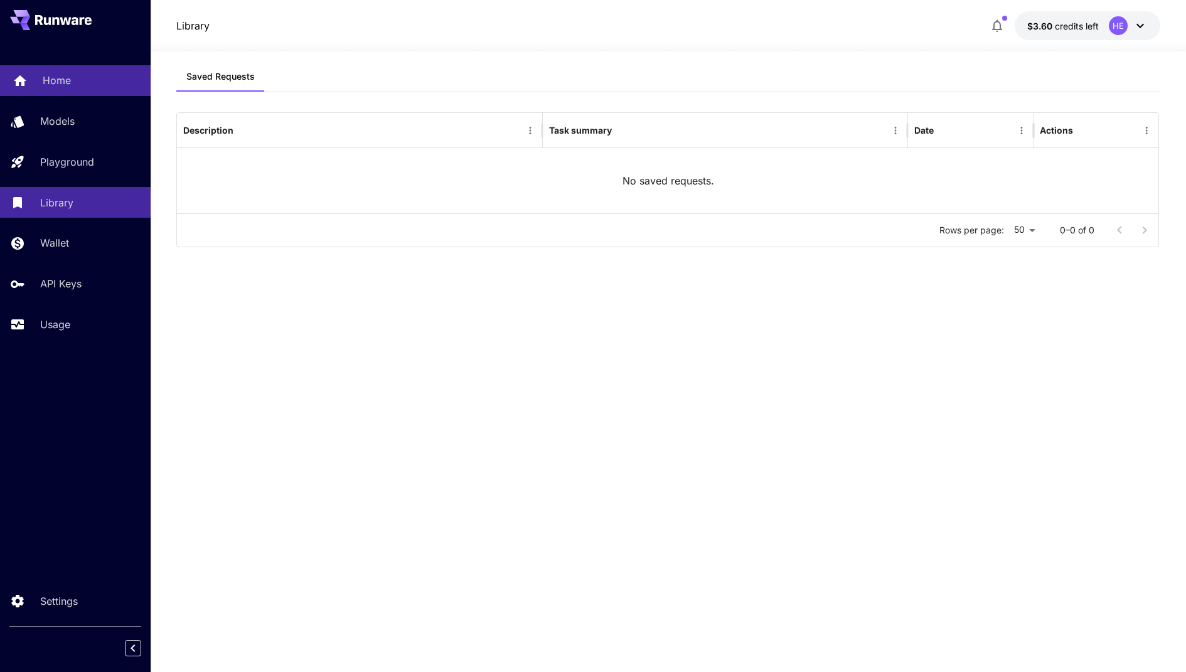 Image resolution: width=1186 pixels, height=672 pixels. What do you see at coordinates (971, 230) in the screenshot?
I see `p: Rows per page:` at bounding box center [971, 230].